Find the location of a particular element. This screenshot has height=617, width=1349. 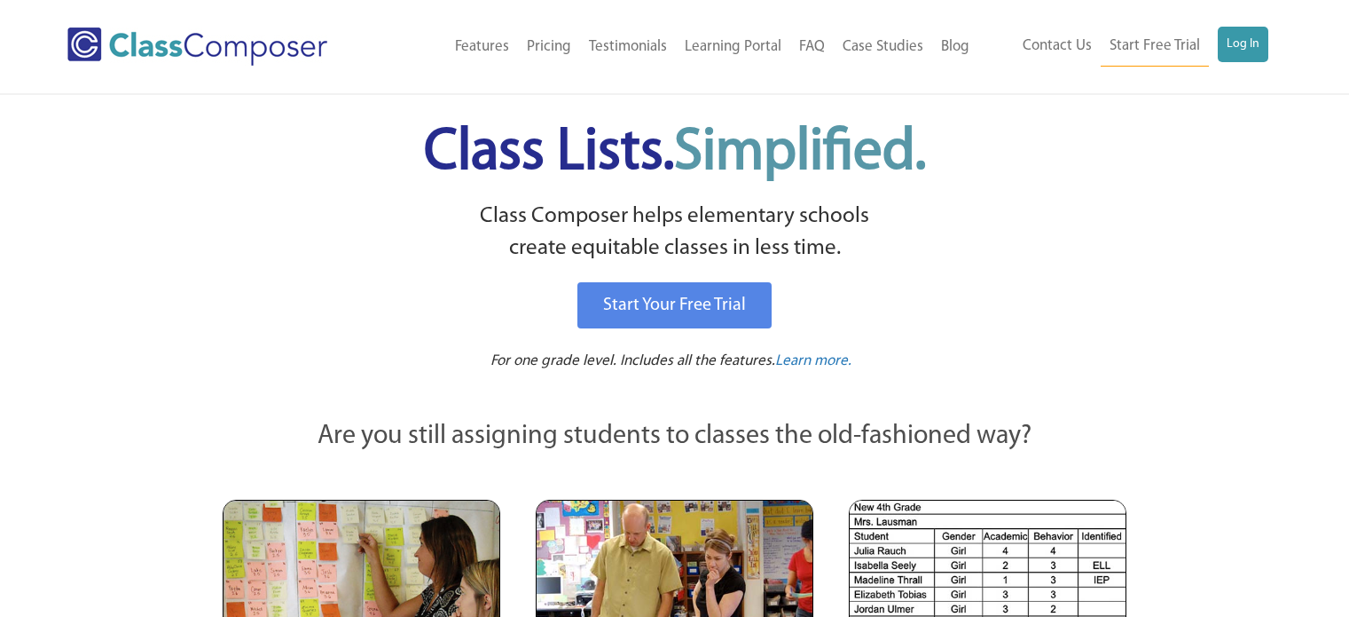

a: Start Free Trial is located at coordinates (1155, 46).